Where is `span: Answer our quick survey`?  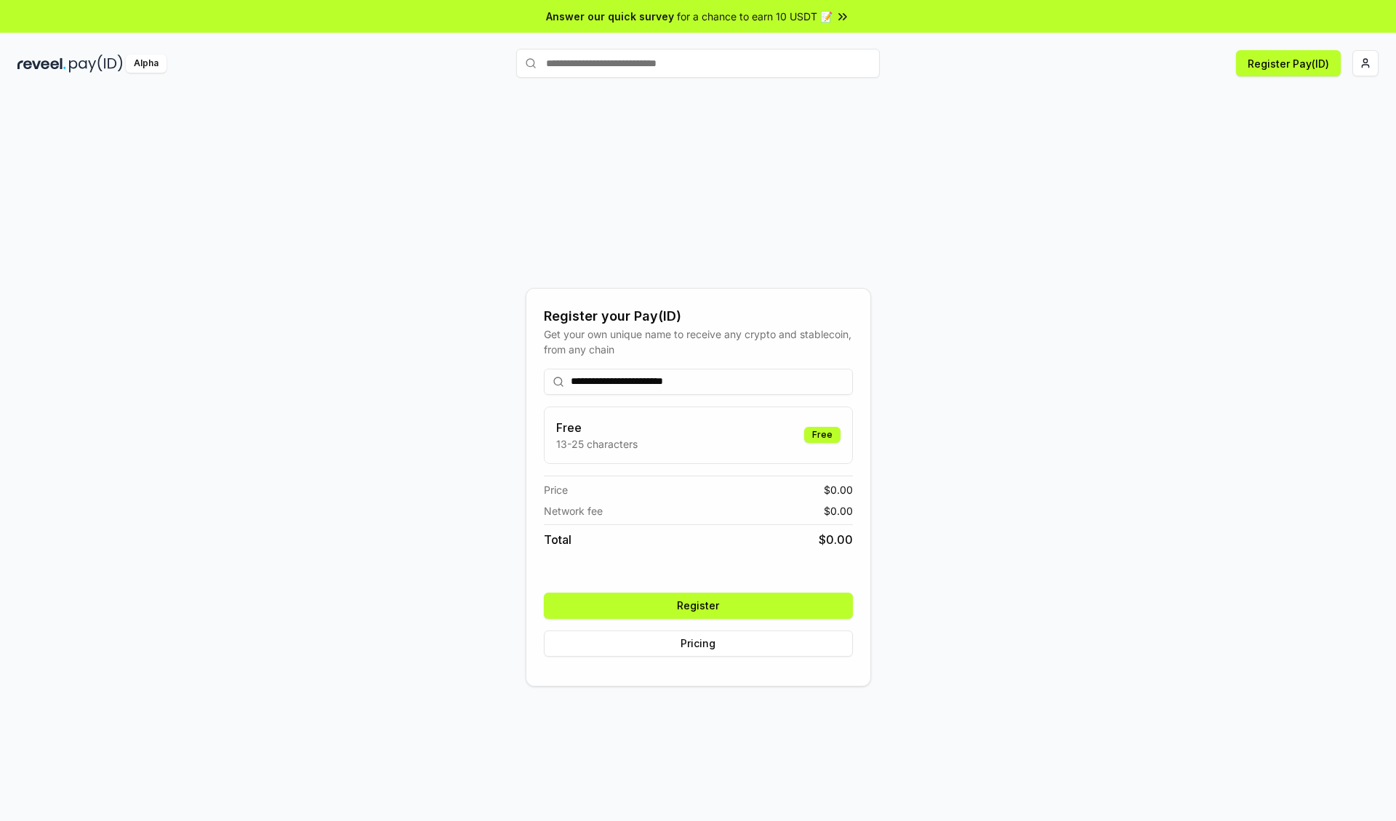
span: Answer our quick survey is located at coordinates (610, 16).